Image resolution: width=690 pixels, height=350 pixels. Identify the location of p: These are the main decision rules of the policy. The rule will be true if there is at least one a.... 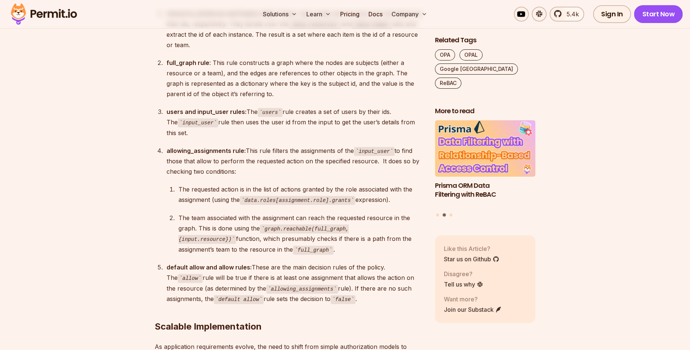
(295, 283).